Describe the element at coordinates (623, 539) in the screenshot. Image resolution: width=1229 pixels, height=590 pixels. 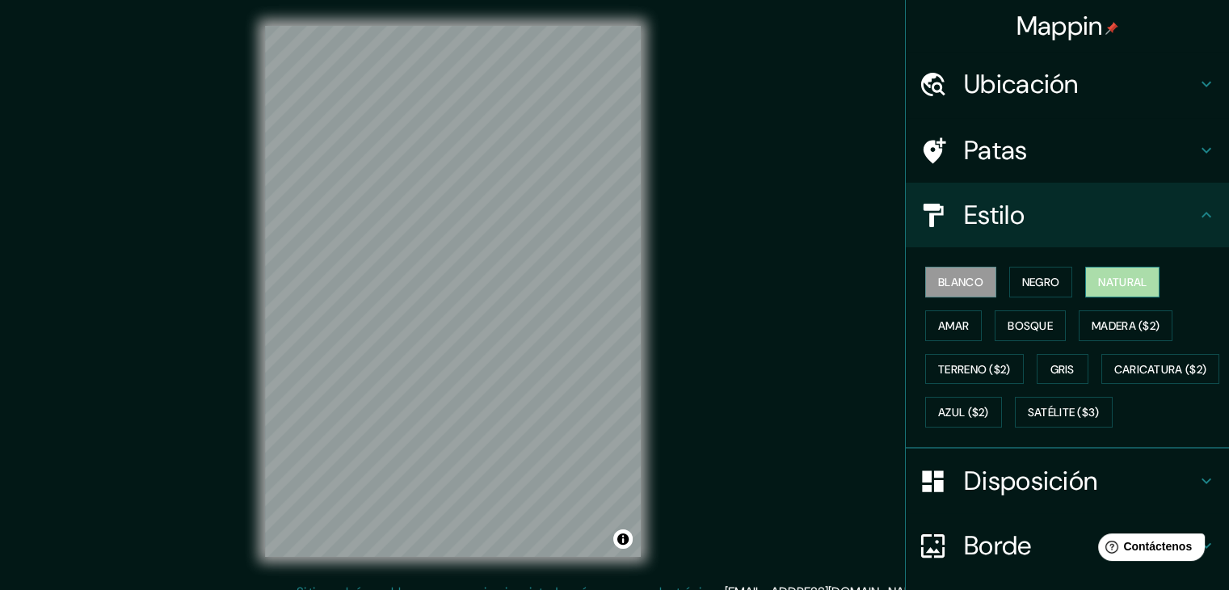
I see `button: Activar o desactivar atribución` at that location.